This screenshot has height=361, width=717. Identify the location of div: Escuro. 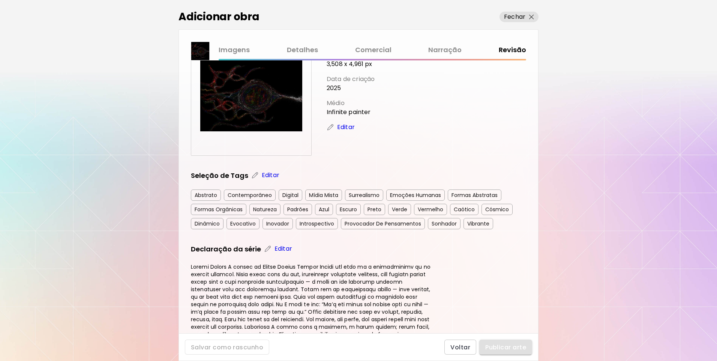
(349, 209).